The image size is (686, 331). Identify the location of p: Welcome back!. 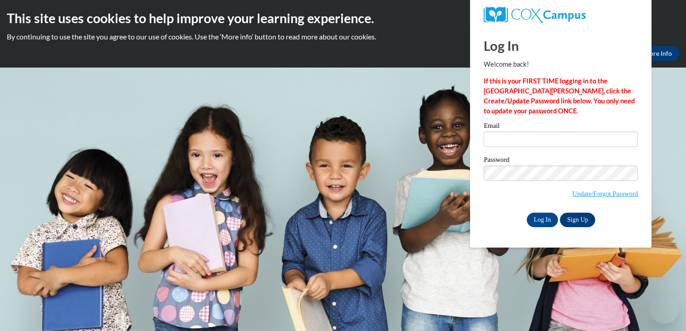
(561, 64).